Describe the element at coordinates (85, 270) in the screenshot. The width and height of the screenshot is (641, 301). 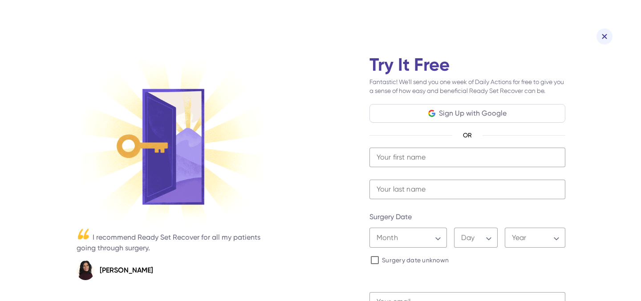
I see `img: Gabrielle` at that location.